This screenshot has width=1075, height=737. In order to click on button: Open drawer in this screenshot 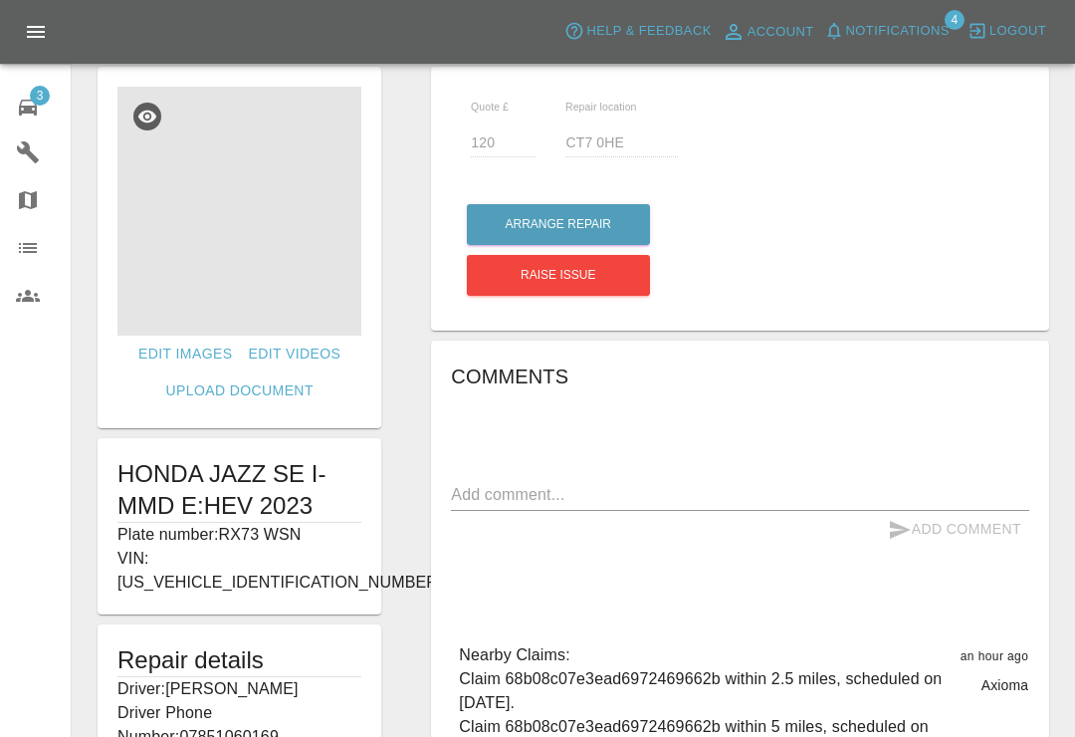, I will do `click(36, 32)`.